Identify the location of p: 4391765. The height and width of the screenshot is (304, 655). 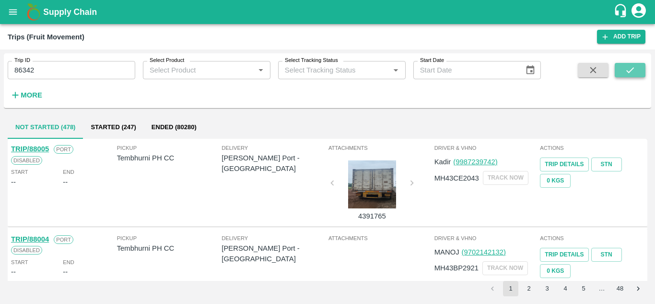
(372, 216).